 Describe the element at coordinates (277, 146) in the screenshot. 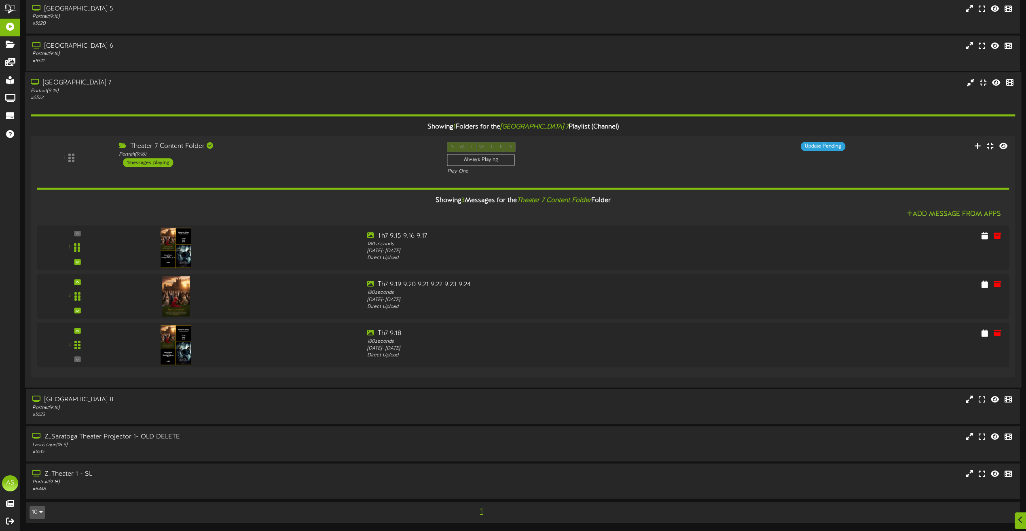

I see `div: Theater 7 Content Folder` at that location.